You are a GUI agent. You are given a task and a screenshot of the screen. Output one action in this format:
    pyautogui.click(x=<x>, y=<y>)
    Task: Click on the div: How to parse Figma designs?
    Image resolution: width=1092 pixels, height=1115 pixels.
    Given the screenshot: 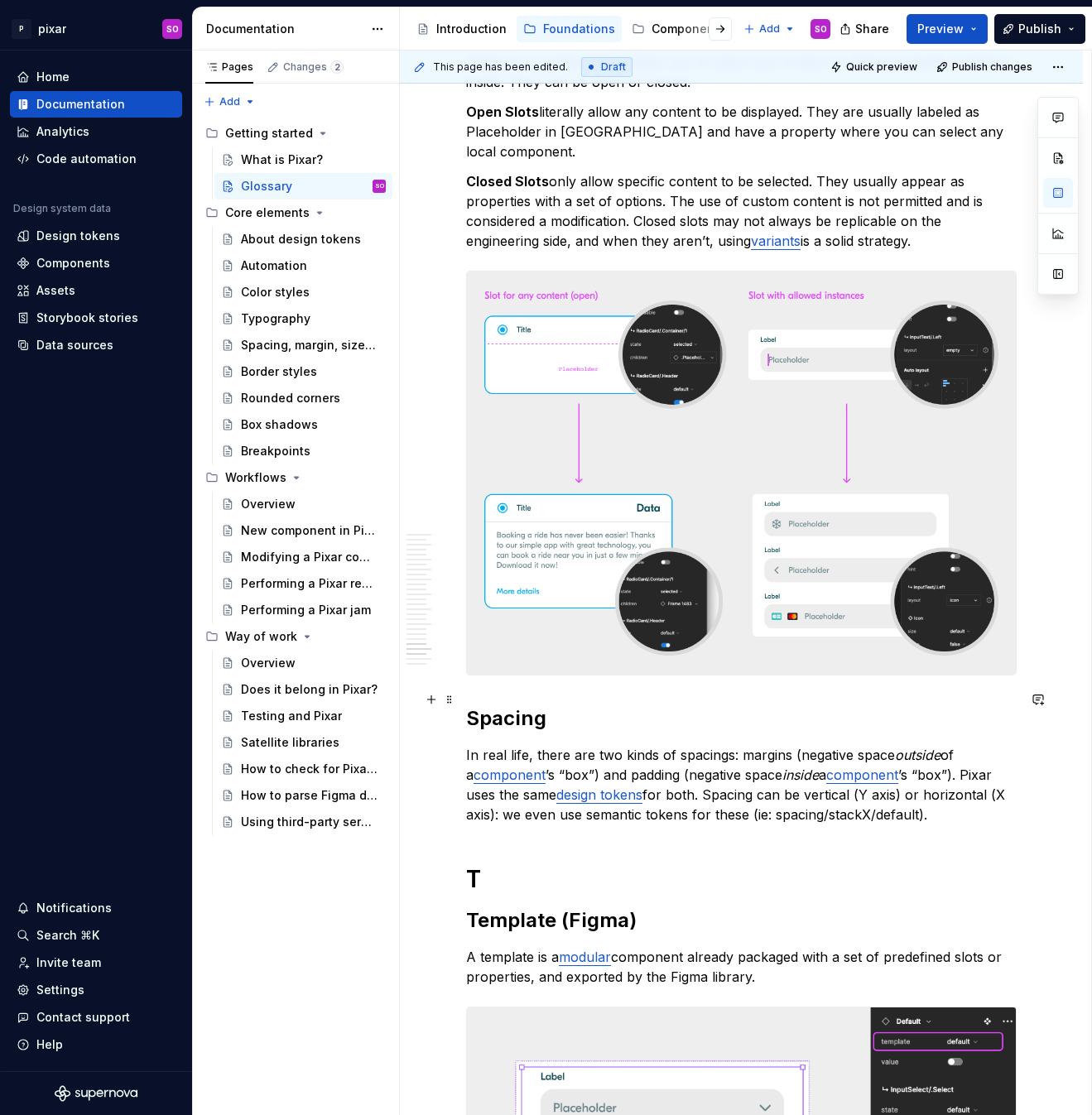 What is the action you would take?
    pyautogui.click(x=309, y=796)
    